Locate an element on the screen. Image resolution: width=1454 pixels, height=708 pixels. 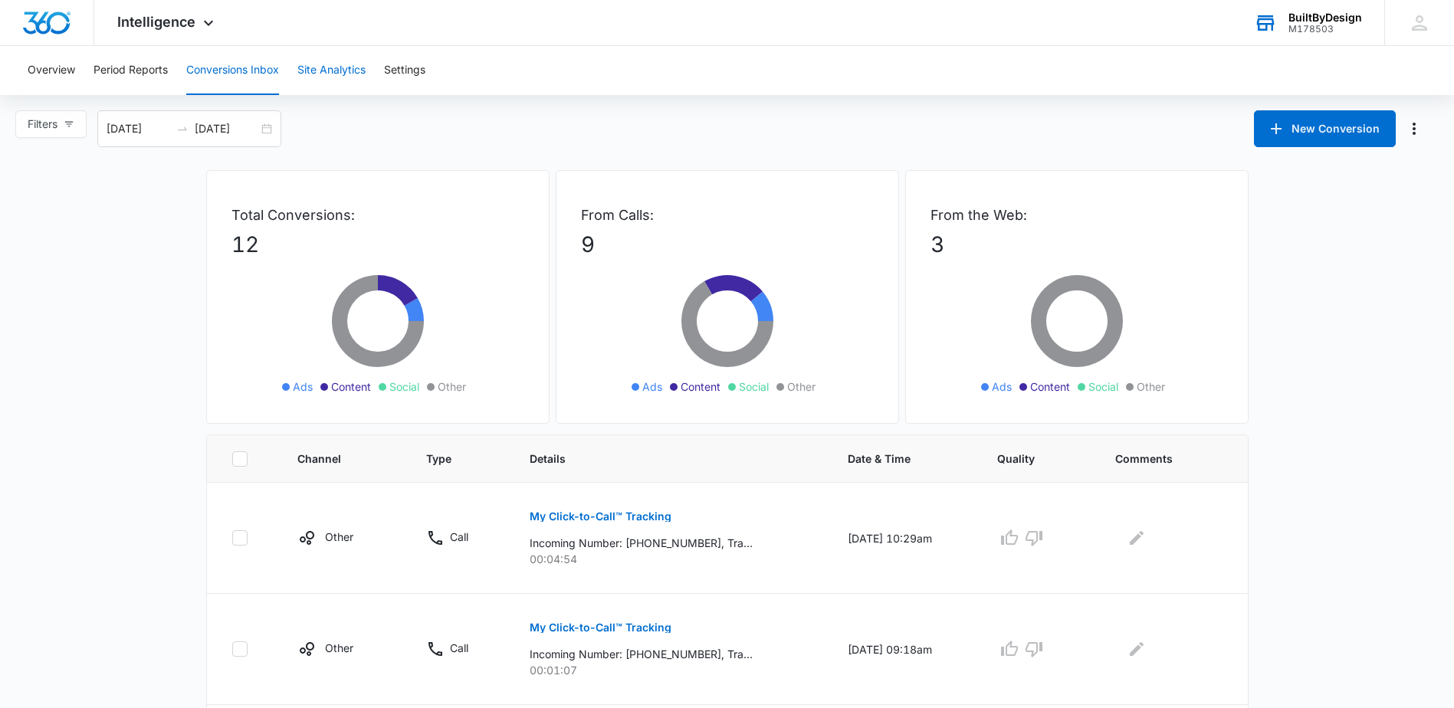
span: swap-right is located at coordinates (182, 129).